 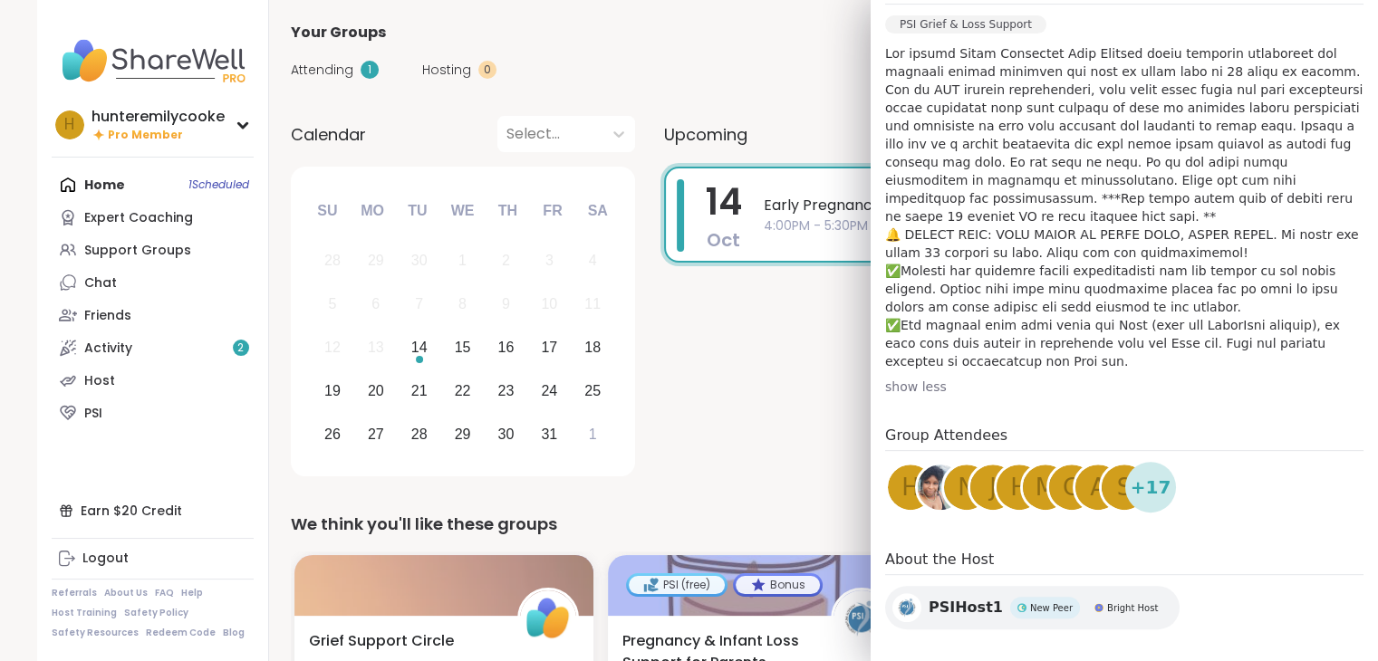 What do you see at coordinates (375, 303) in the screenshot?
I see `div: 6` at bounding box center [375, 303].